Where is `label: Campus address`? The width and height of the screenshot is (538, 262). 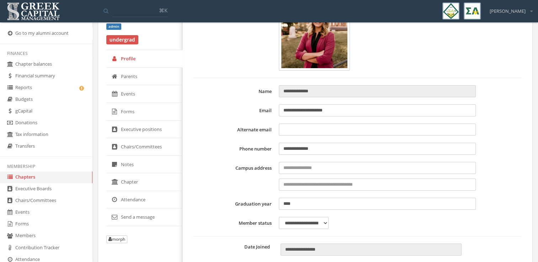 label: Campus address is located at coordinates (234, 176).